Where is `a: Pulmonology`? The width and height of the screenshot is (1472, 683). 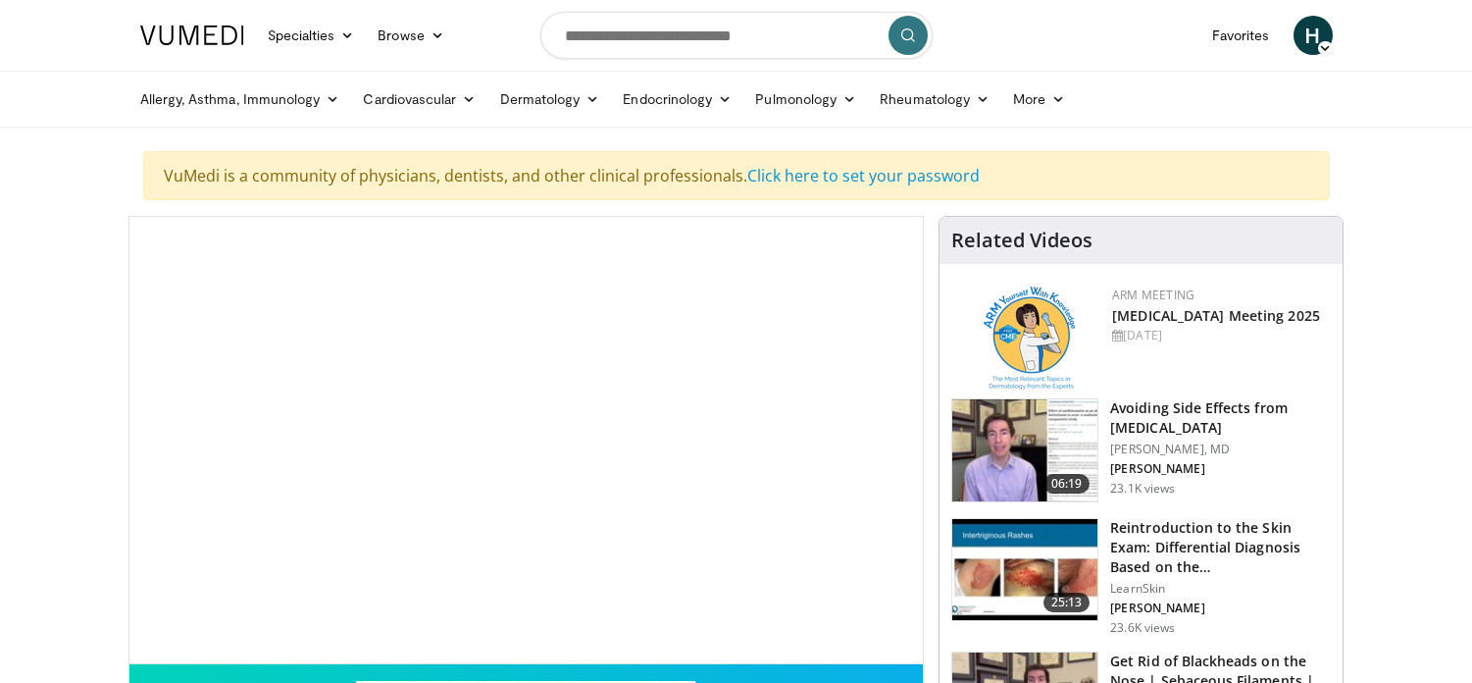
a: Pulmonology is located at coordinates (805, 99).